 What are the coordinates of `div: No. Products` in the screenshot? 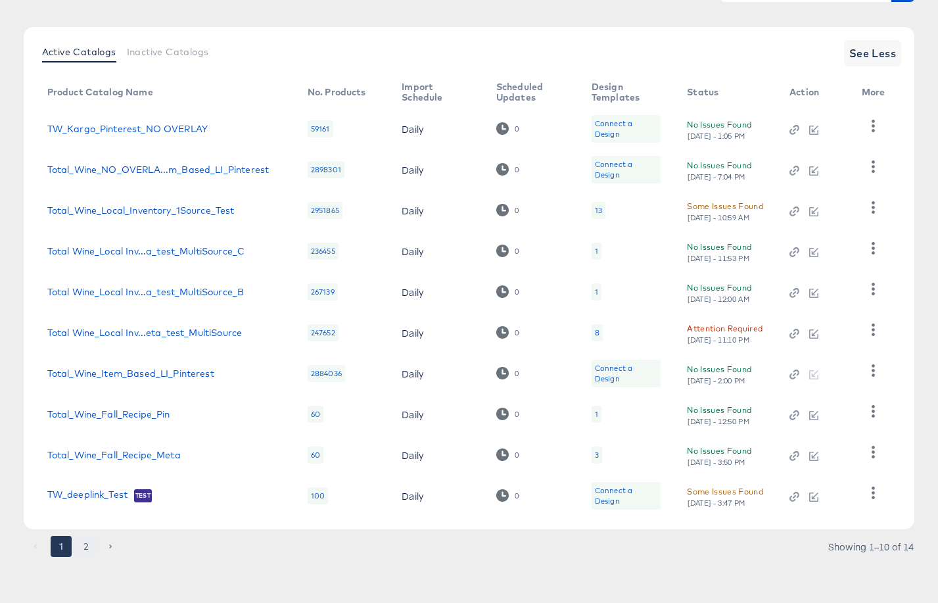 It's located at (336, 92).